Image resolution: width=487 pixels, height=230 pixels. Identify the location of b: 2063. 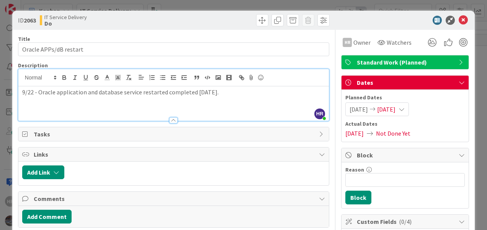
(30, 20).